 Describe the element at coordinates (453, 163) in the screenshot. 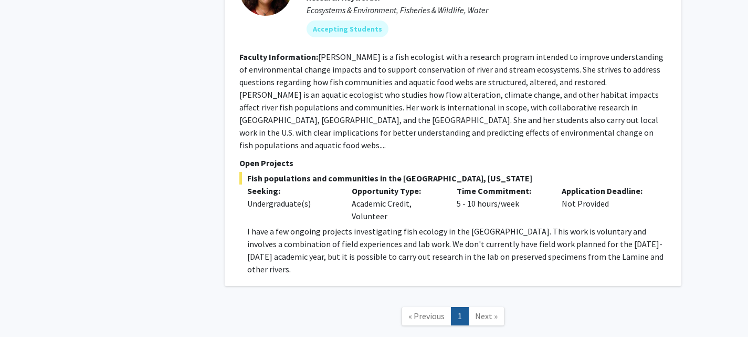

I see `p: Open Projects` at that location.